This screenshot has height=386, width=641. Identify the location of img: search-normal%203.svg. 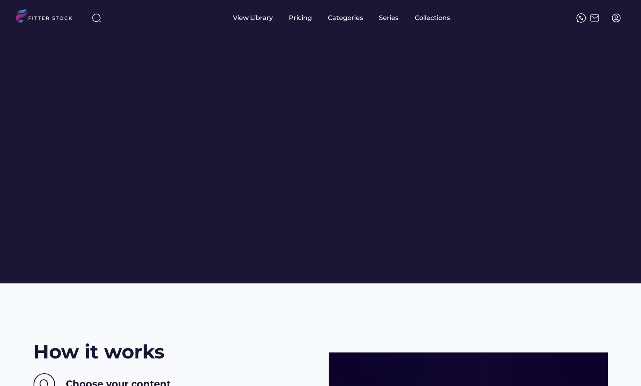
(97, 18).